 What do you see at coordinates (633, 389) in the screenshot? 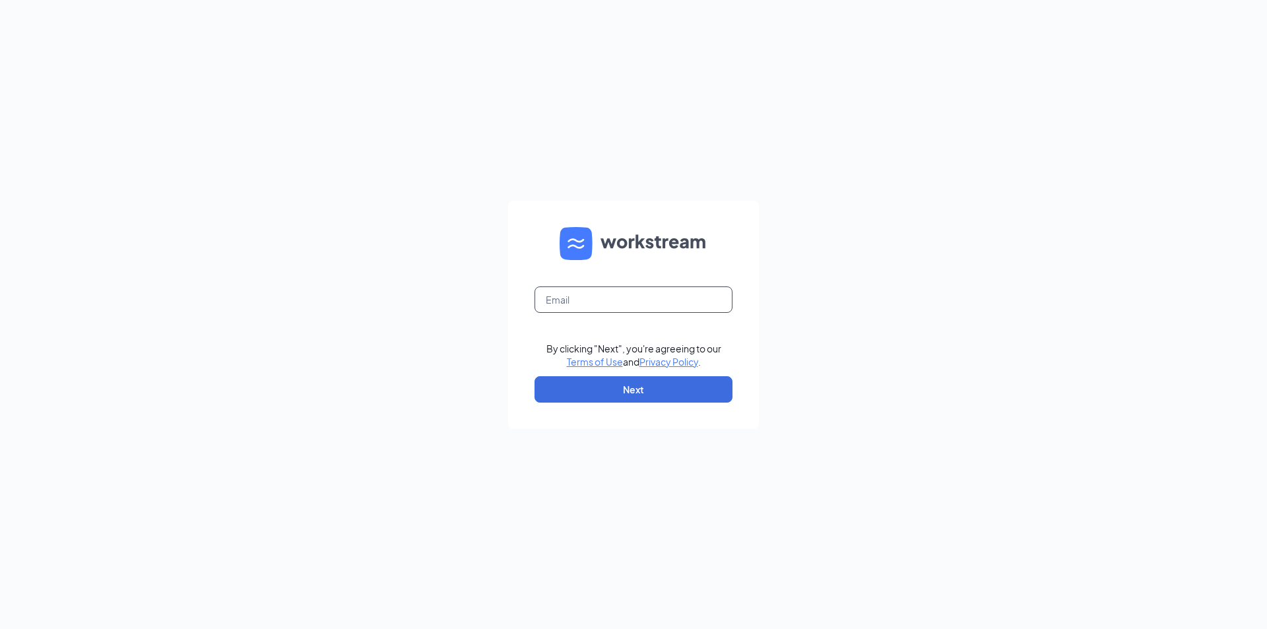
I see `button: Next` at bounding box center [633, 389].